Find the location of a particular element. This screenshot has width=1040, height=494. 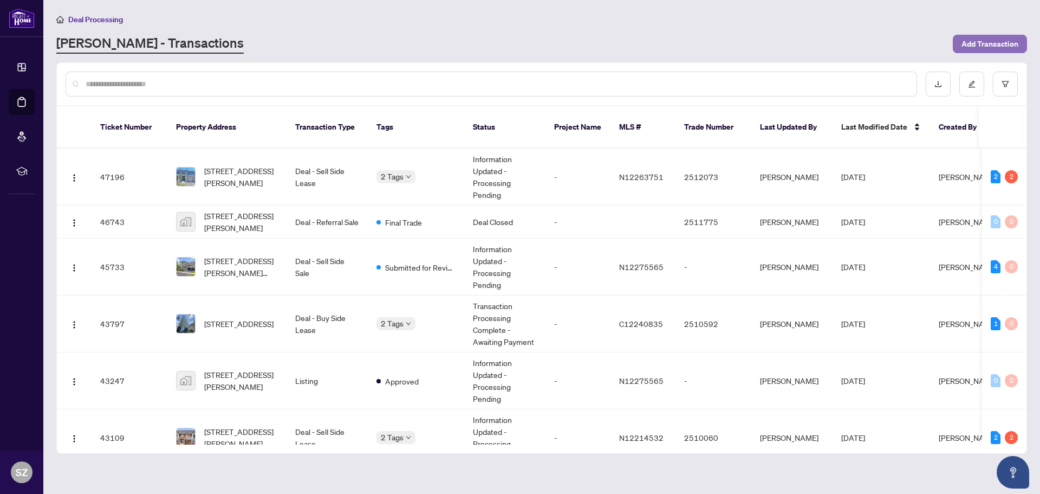

span: Approved is located at coordinates (402, 381).